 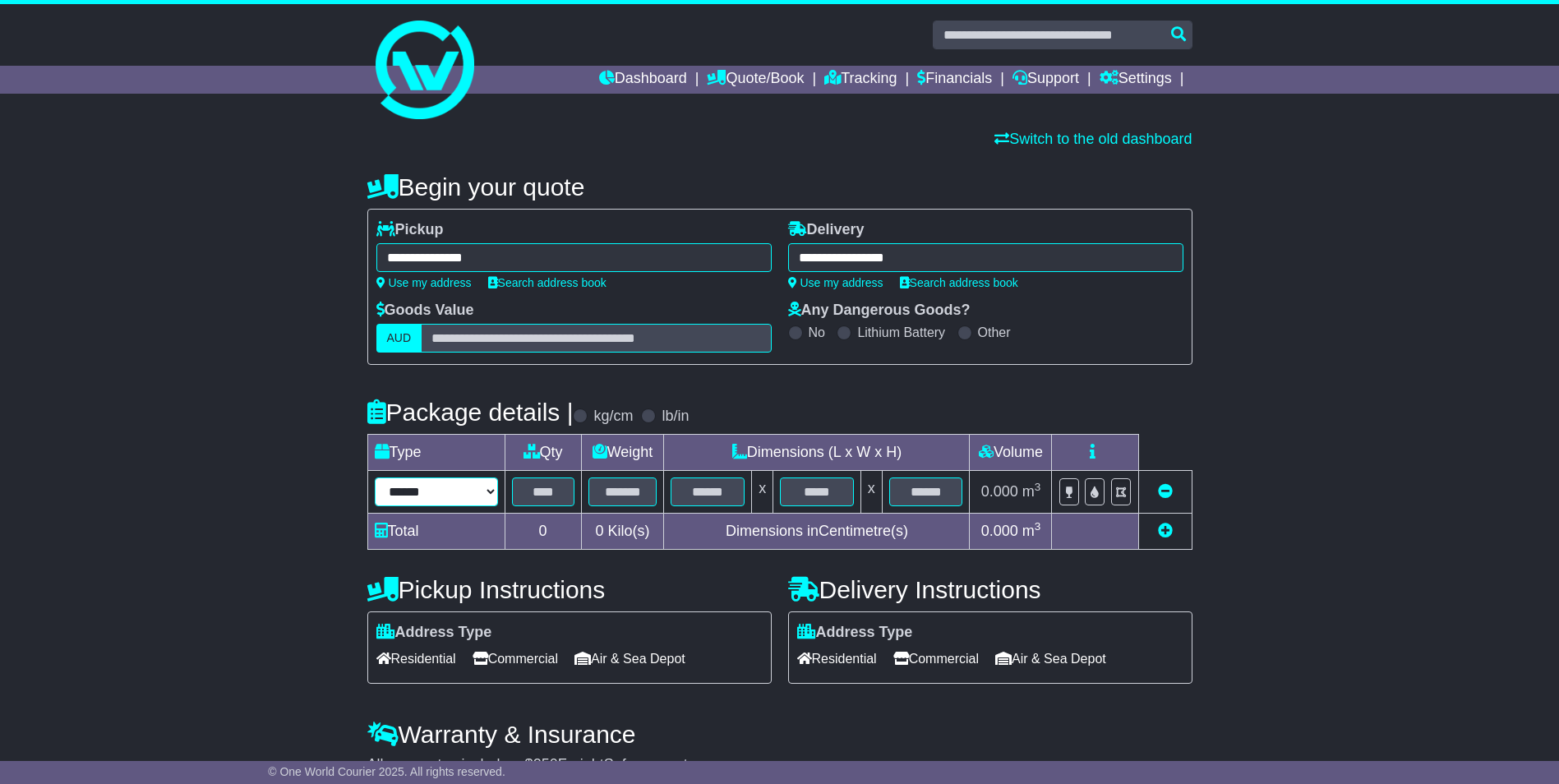 I want to click on td: Total, so click(x=436, y=531).